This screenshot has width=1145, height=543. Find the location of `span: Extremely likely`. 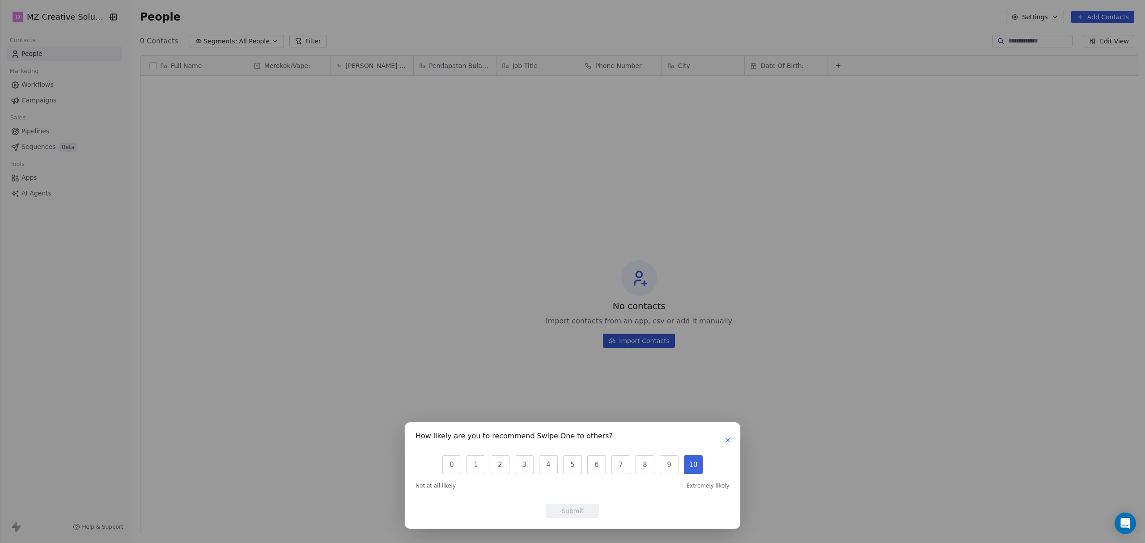

span: Extremely likely is located at coordinates (708, 486).